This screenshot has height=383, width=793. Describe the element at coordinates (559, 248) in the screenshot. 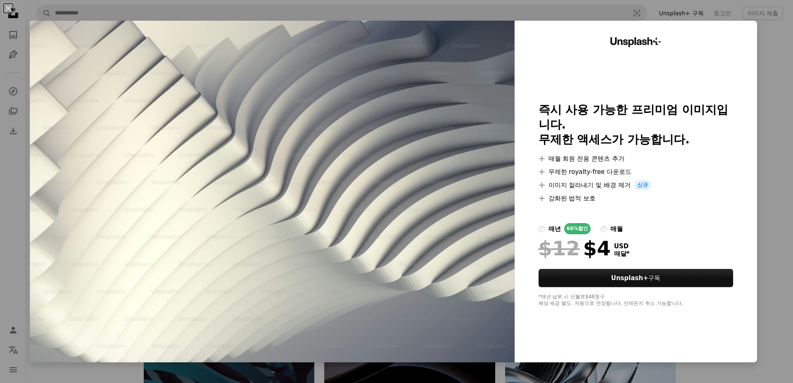

I see `span: $12` at that location.